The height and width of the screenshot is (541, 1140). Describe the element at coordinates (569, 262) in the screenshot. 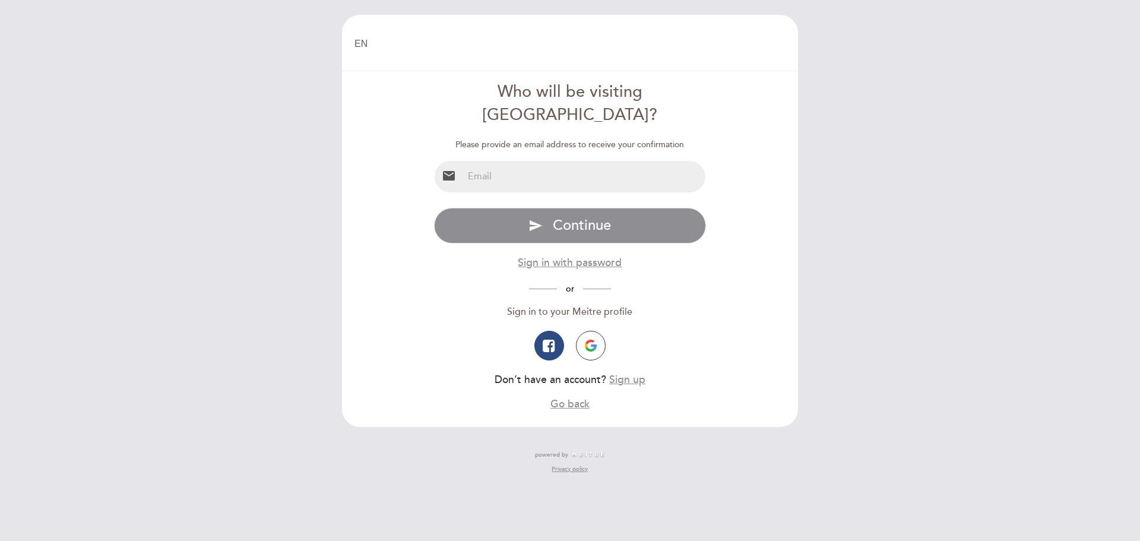

I see `button: Sign in with password` at that location.